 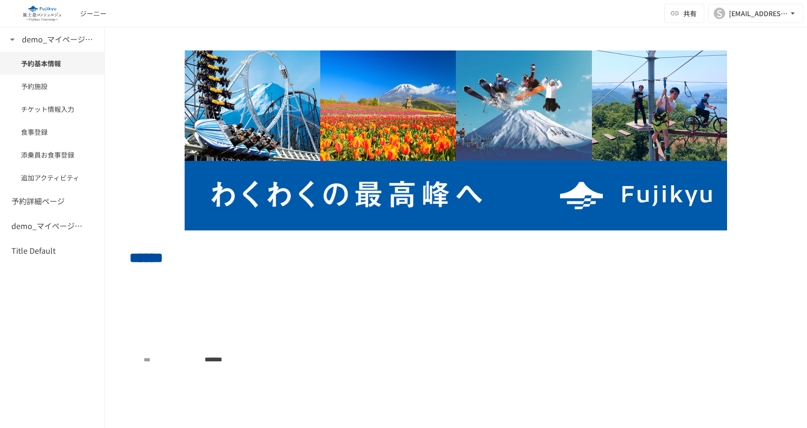 I want to click on span: 添乗員お食事登録, so click(x=52, y=155).